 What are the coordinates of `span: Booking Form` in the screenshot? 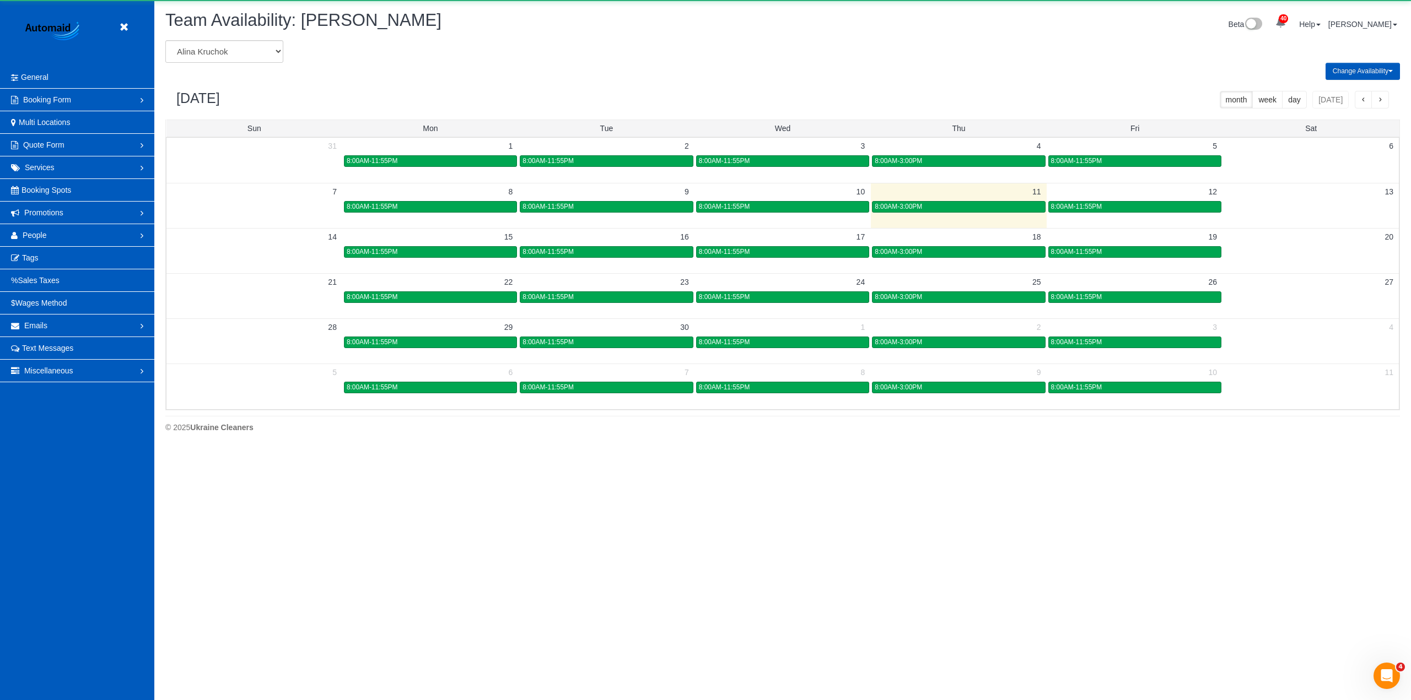 It's located at (47, 100).